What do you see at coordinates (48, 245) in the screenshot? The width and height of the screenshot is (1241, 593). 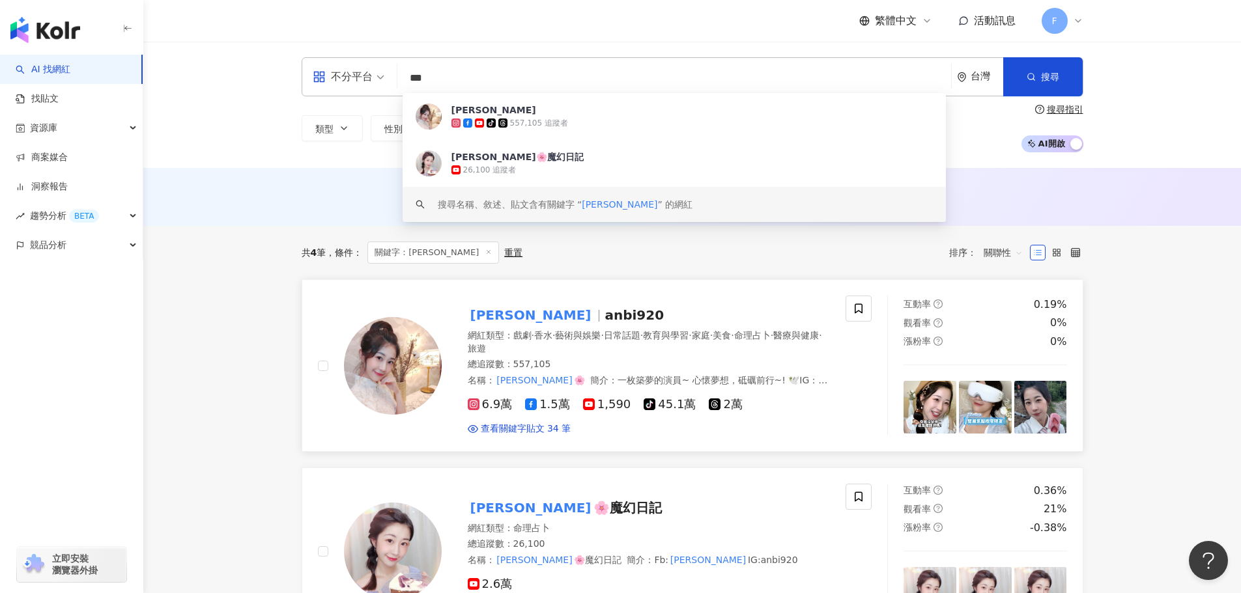 I see `span: 競品分析` at bounding box center [48, 245].